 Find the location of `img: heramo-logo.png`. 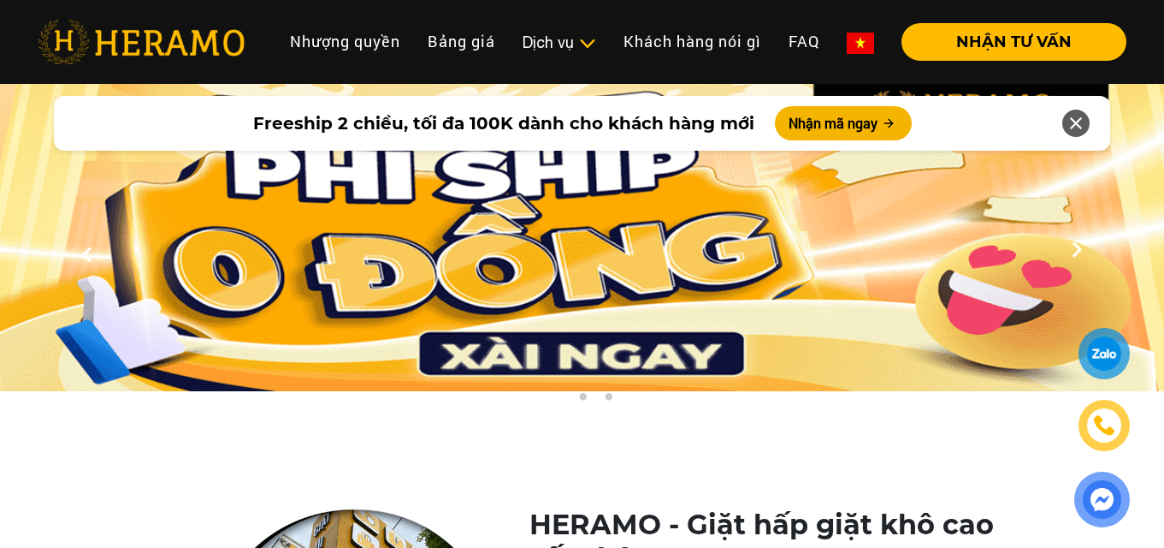

img: heramo-logo.png is located at coordinates (141, 42).